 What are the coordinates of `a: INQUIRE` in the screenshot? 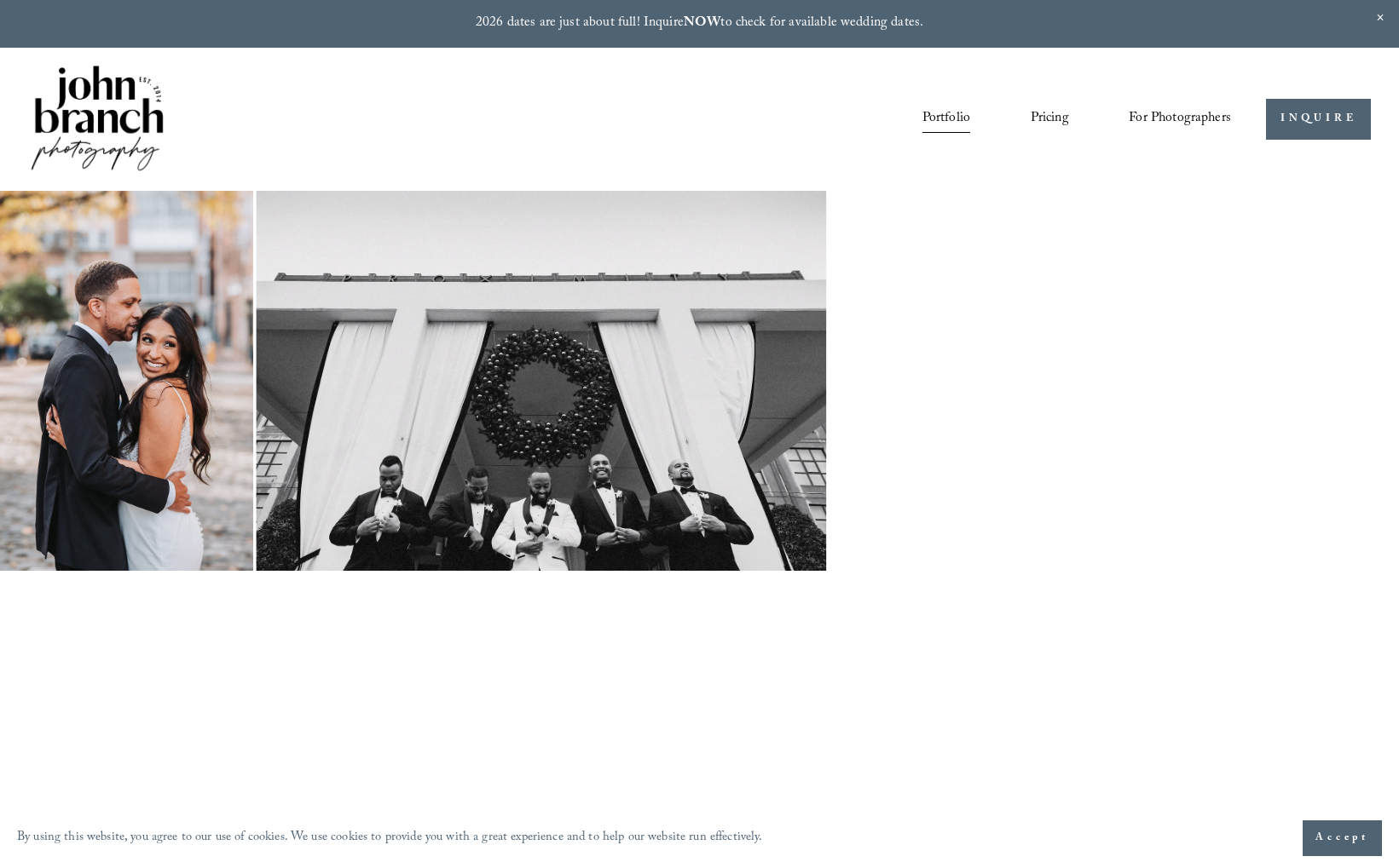 It's located at (1317, 119).